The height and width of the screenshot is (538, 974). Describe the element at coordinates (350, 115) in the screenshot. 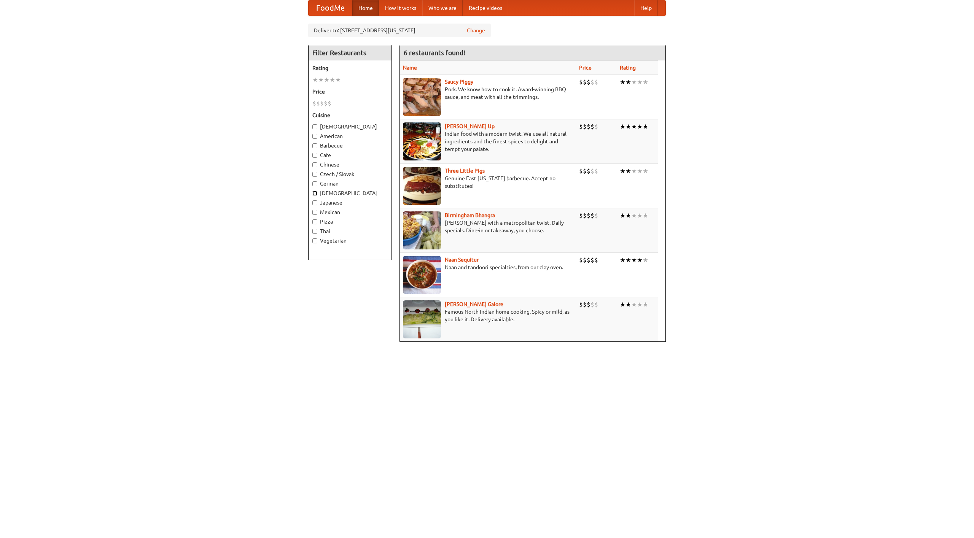

I see `h5: Cuisine` at that location.